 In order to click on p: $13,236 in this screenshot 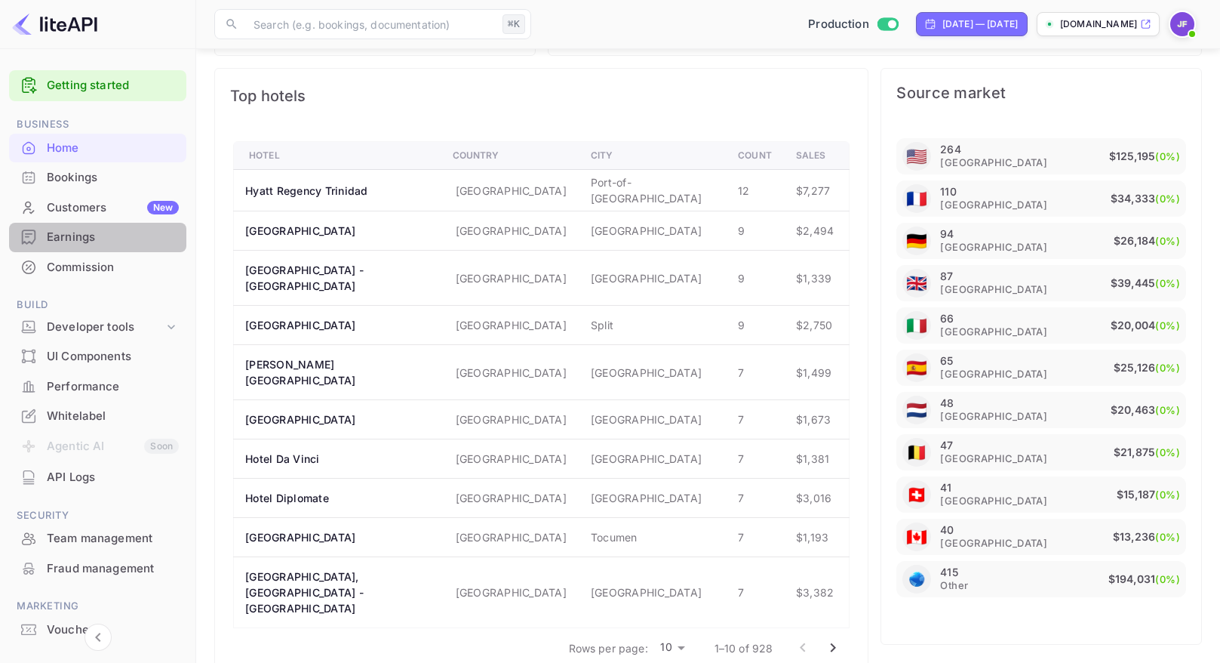, I will do `click(1146, 537)`.